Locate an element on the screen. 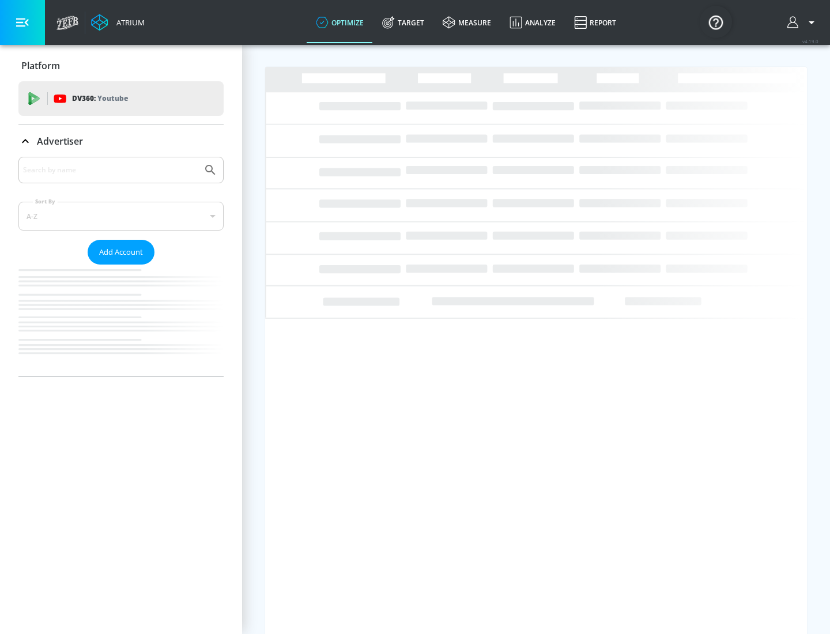  div: Atrium is located at coordinates (128, 22).